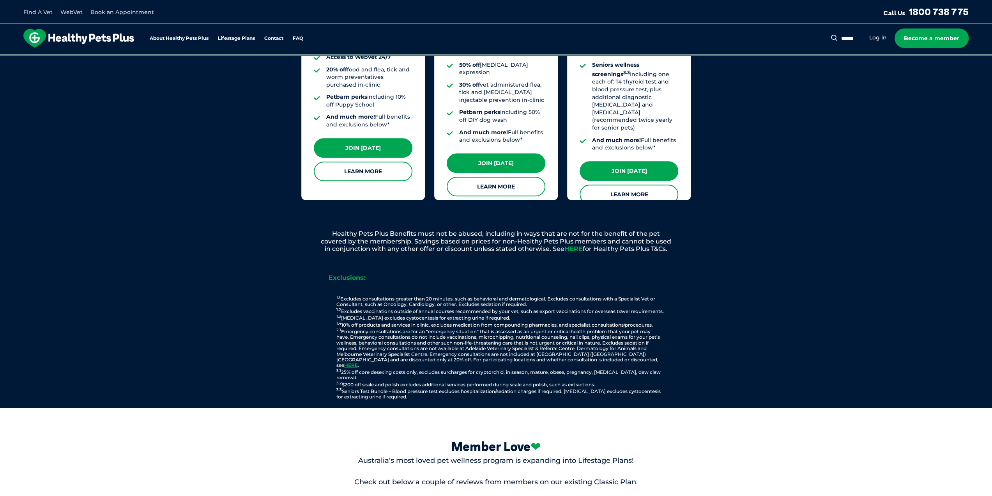  What do you see at coordinates (38, 12) in the screenshot?
I see `a: Find A Vet` at bounding box center [38, 12].